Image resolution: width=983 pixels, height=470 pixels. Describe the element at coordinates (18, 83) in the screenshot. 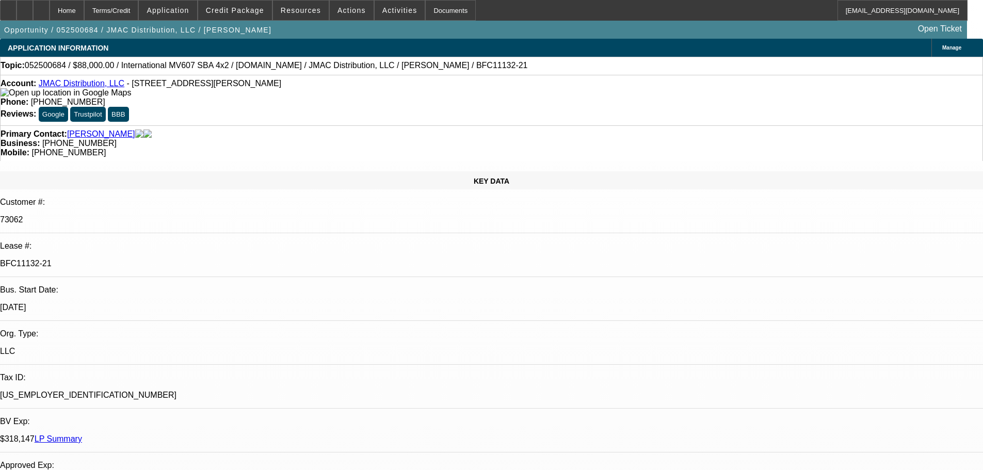

I see `strong: Account:` at that location.